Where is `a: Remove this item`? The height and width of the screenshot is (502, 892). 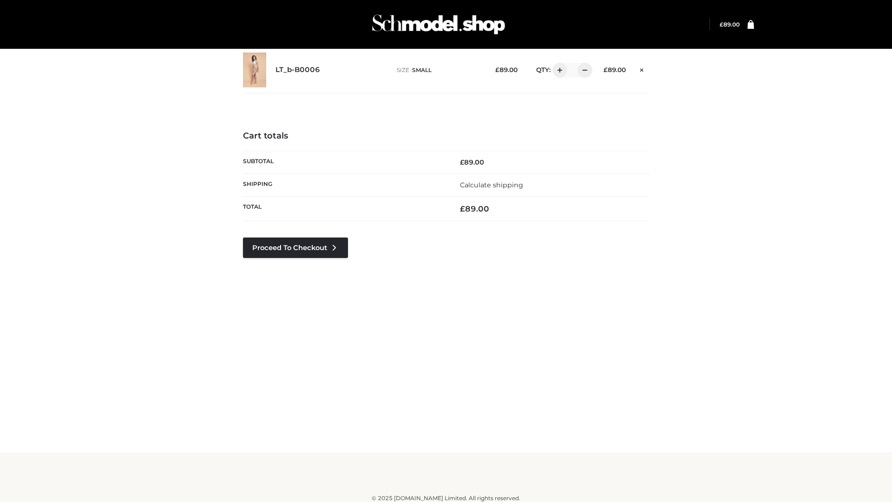
a: Remove this item is located at coordinates (642, 69).